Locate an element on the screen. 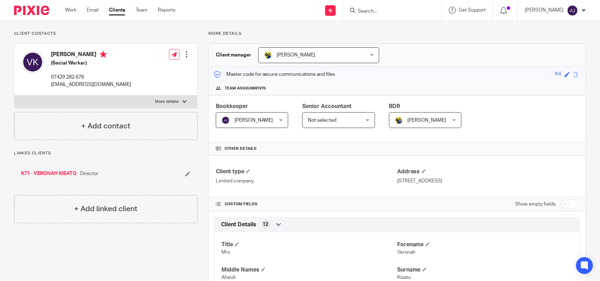 The width and height of the screenshot is (600, 281). h4: + Add contact is located at coordinates (106, 126).